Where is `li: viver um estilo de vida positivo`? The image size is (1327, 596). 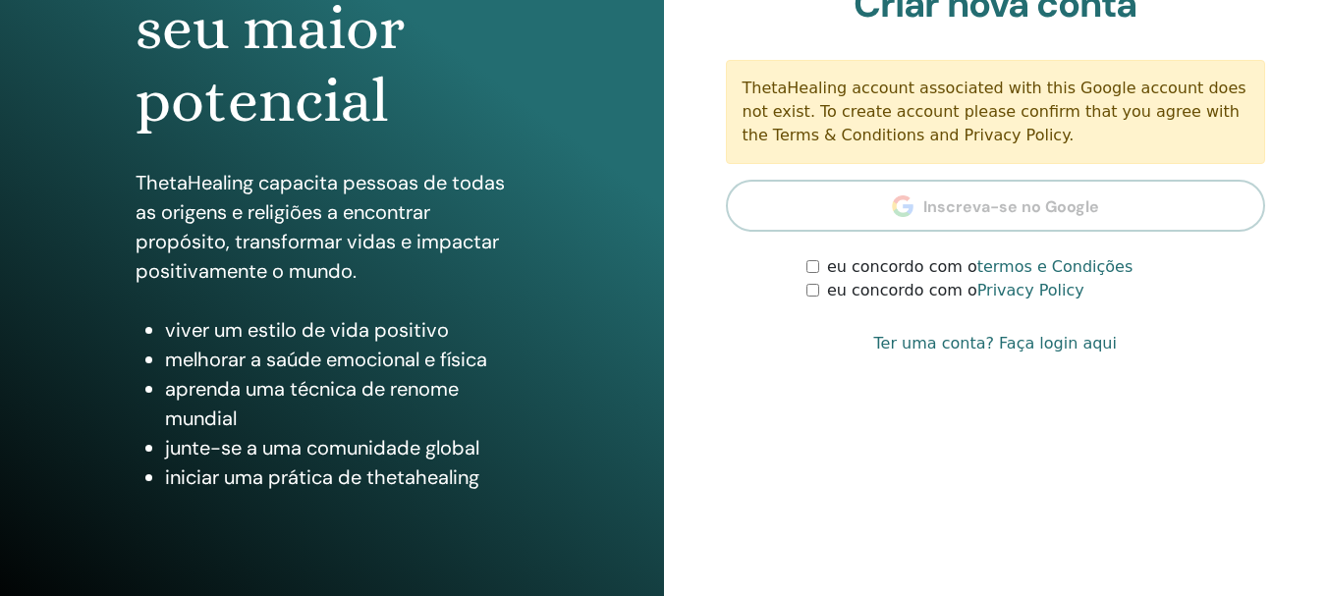 li: viver um estilo de vida positivo is located at coordinates (347, 330).